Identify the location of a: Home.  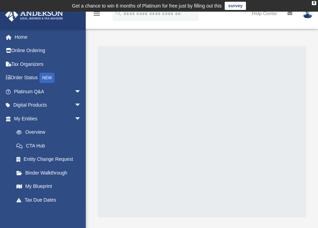
(48, 37).